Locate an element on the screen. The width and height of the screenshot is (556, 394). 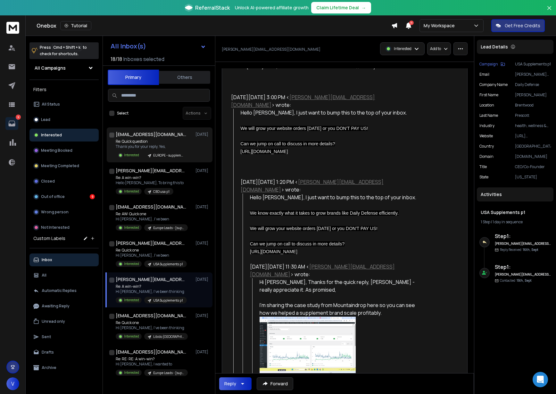
p: All Status is located at coordinates (51, 104).